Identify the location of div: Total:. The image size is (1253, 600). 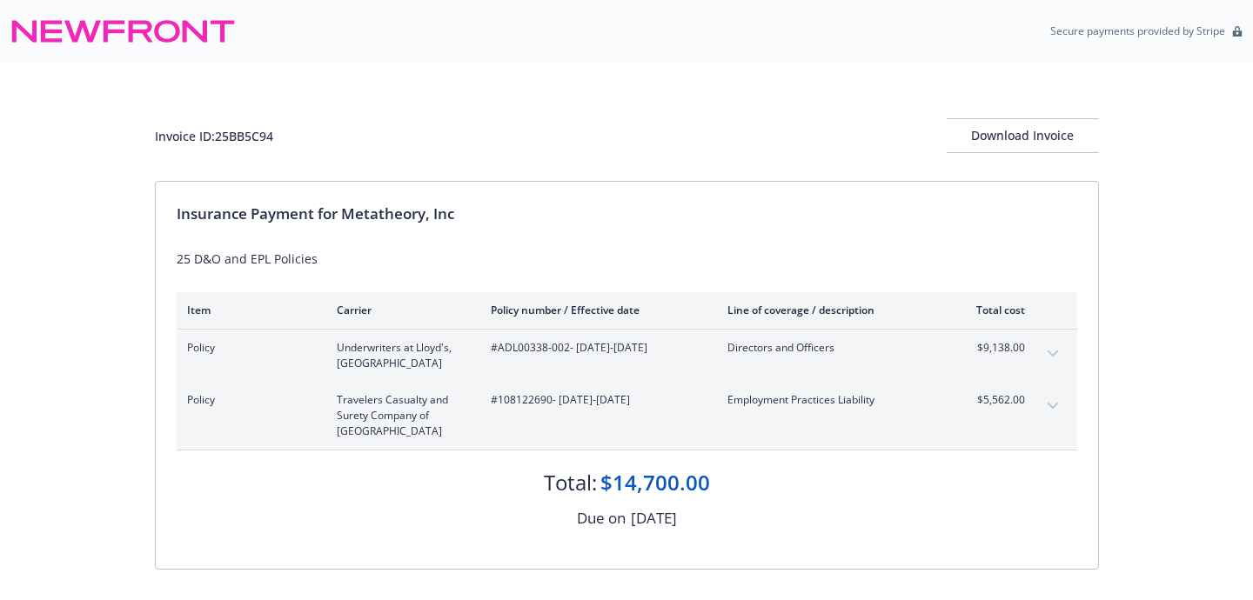
(570, 483).